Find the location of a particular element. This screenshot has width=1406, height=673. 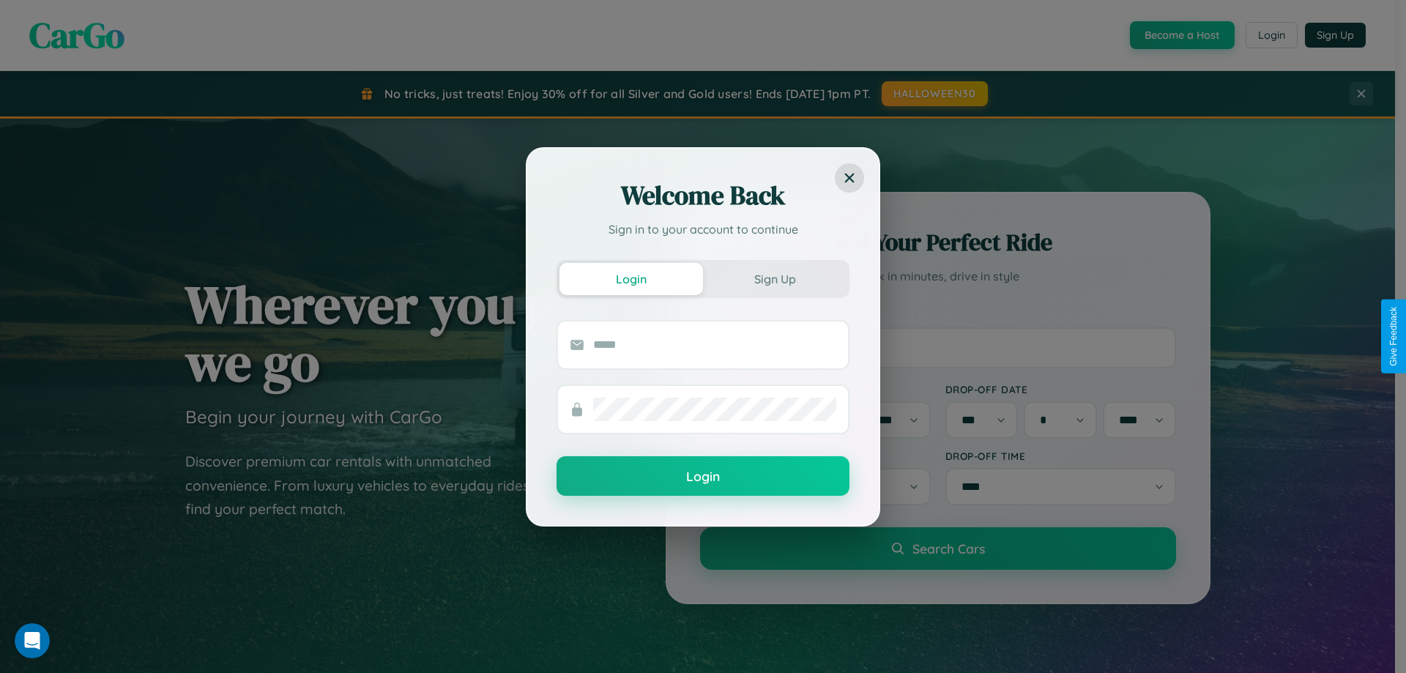

div: Give Feedback is located at coordinates (1393, 336).